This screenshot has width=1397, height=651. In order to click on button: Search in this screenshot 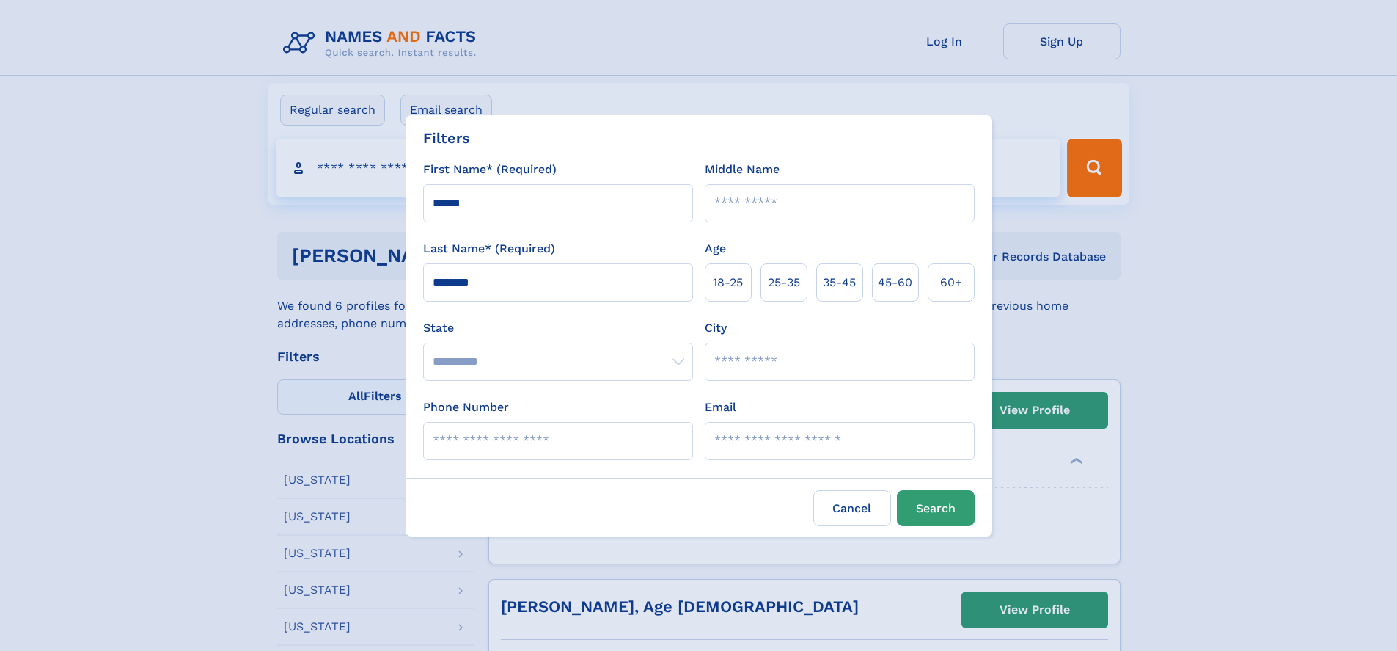, I will do `click(936, 507)`.